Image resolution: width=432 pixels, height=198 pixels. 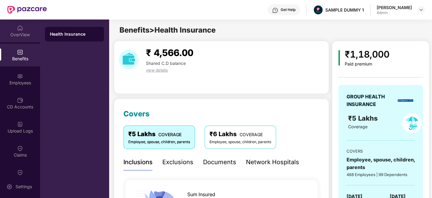 I want to click on div: Settings, so click(x=24, y=187).